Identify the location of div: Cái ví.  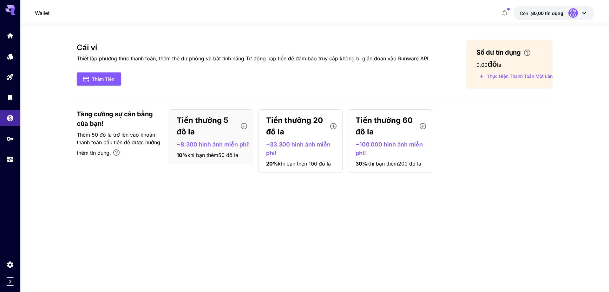
(10, 118).